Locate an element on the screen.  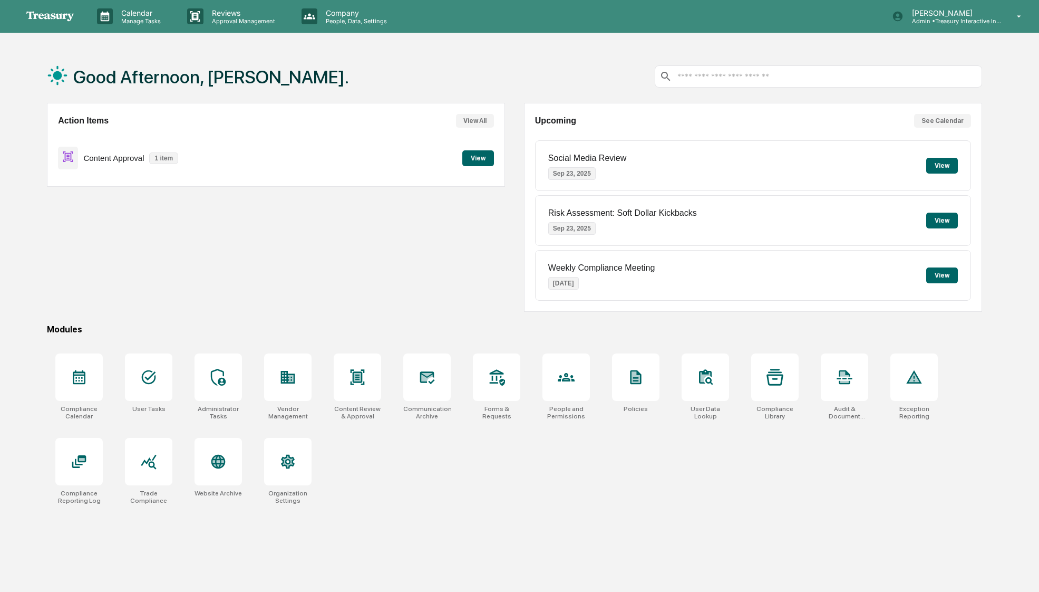
div: People and Permissions is located at coordinates (566, 412).